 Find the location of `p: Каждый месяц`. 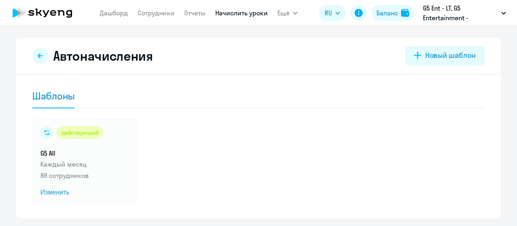

p: Каждый месяц is located at coordinates (85, 164).